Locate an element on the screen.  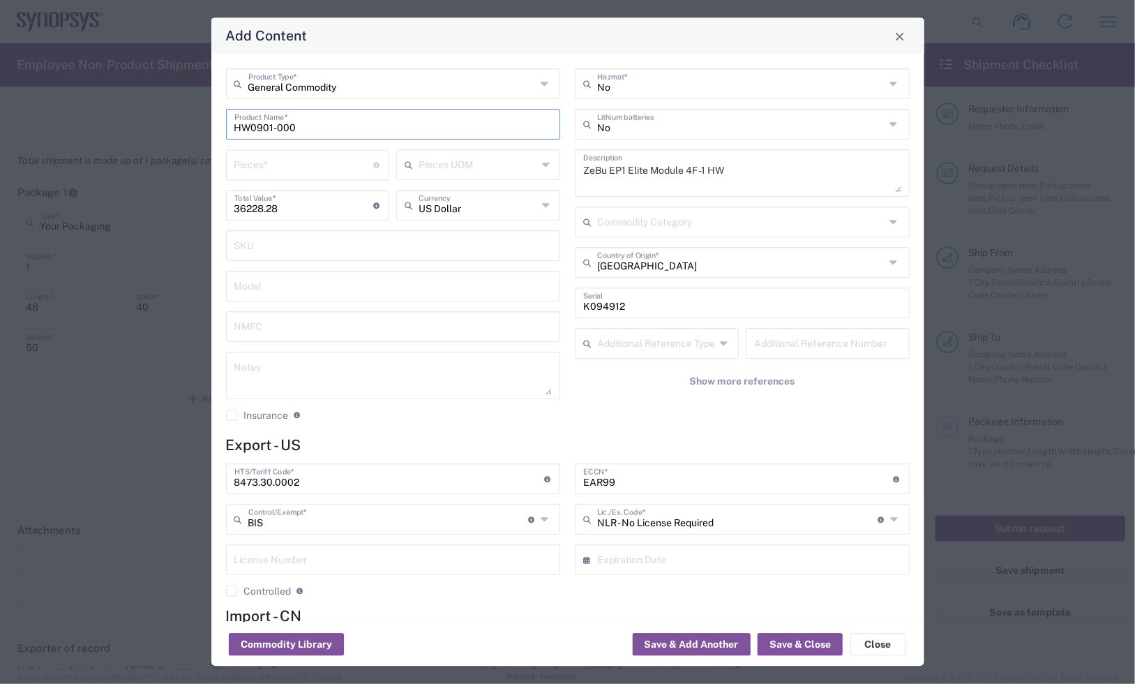
h4: Export - US is located at coordinates (568, 445).